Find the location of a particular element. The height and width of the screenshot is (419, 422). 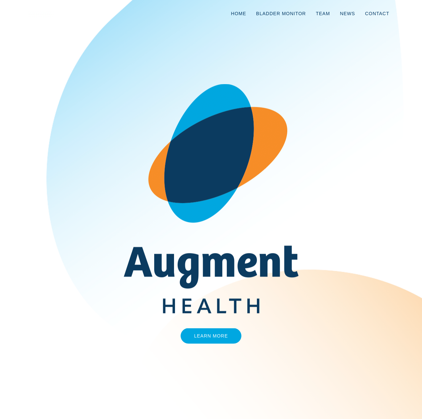

img: AugmentHealth_FullColor_Transparent.png is located at coordinates (211, 199).